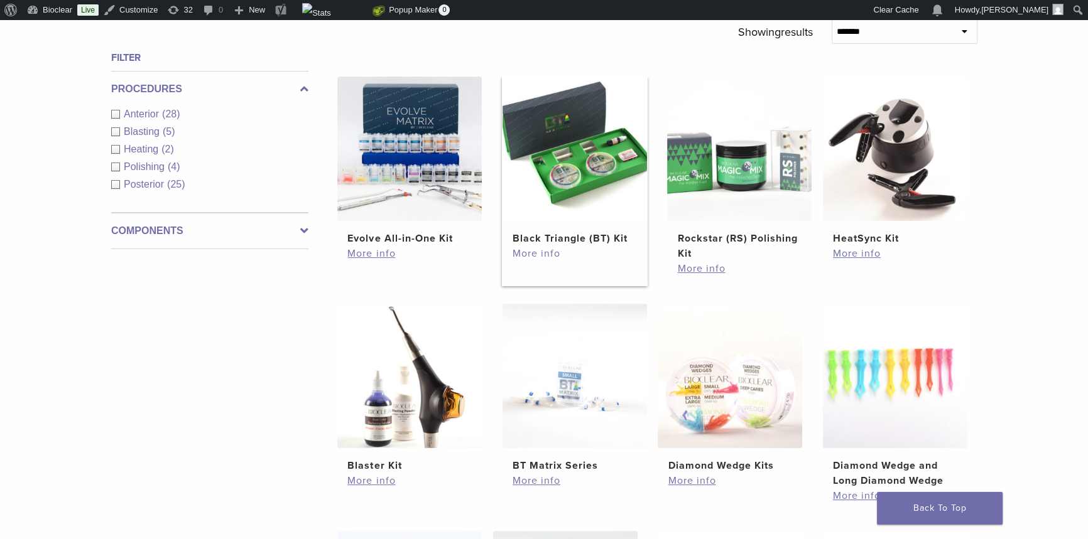 The image size is (1088, 539). What do you see at coordinates (171, 114) in the screenshot?
I see `span: (28)` at bounding box center [171, 114].